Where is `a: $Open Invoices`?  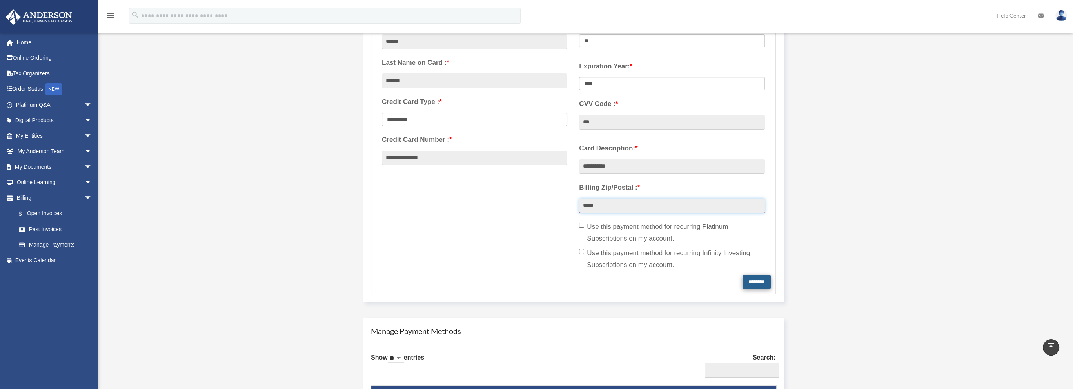
a: $Open Invoices is located at coordinates (57, 213).